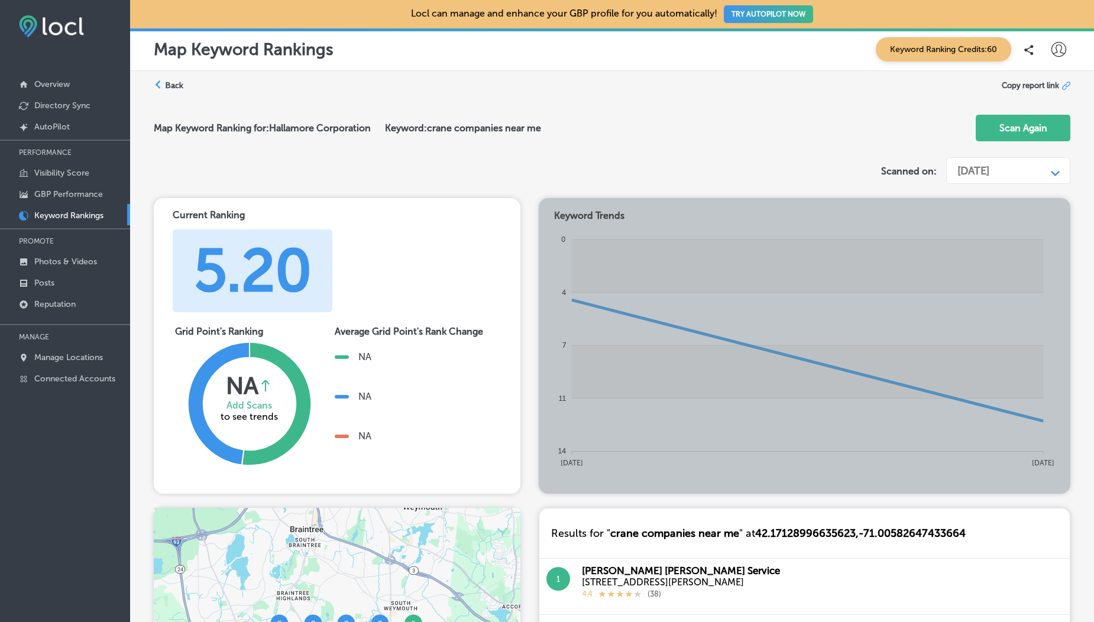  Describe the element at coordinates (253, 271) in the screenshot. I see `div: 5.20` at that location.